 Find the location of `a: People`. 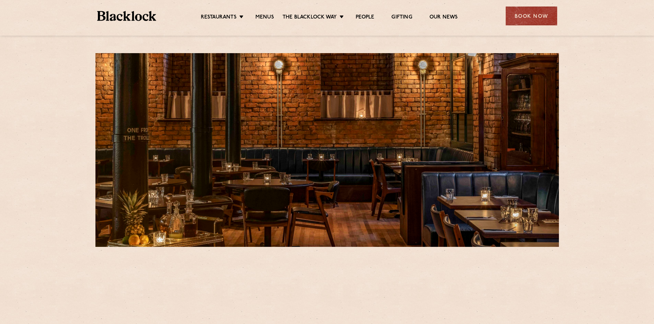

a: People is located at coordinates (365, 18).